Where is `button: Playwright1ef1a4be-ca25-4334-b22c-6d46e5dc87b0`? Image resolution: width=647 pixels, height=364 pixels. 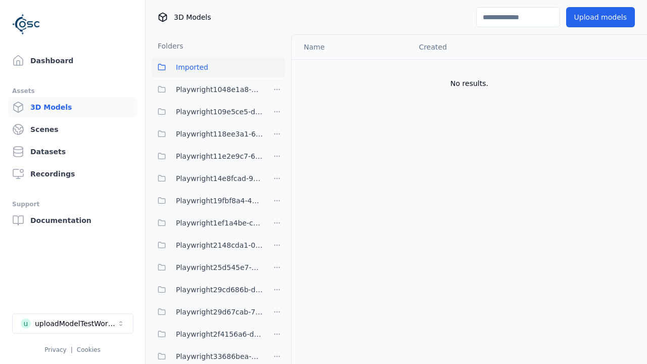 button: Playwright1ef1a4be-ca25-4334-b22c-6d46e5dc87b0 is located at coordinates (207, 223).